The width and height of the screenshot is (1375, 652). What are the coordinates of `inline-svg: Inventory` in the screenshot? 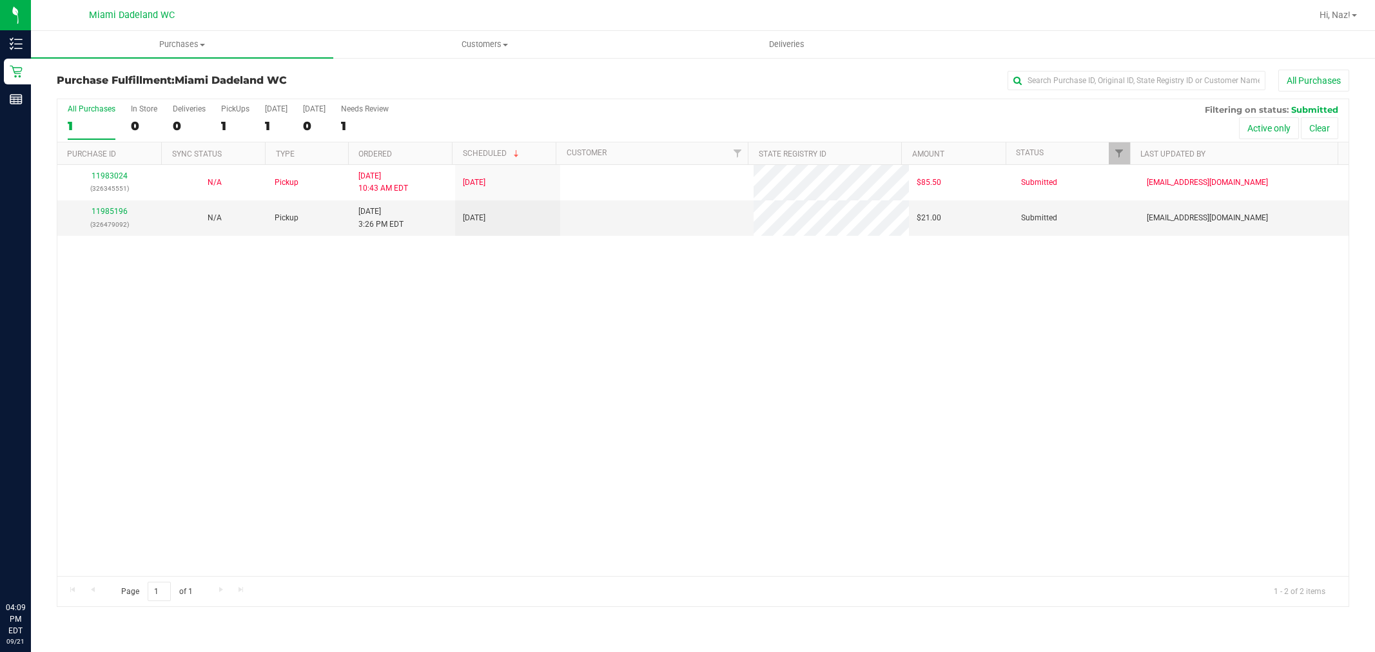 It's located at (16, 44).